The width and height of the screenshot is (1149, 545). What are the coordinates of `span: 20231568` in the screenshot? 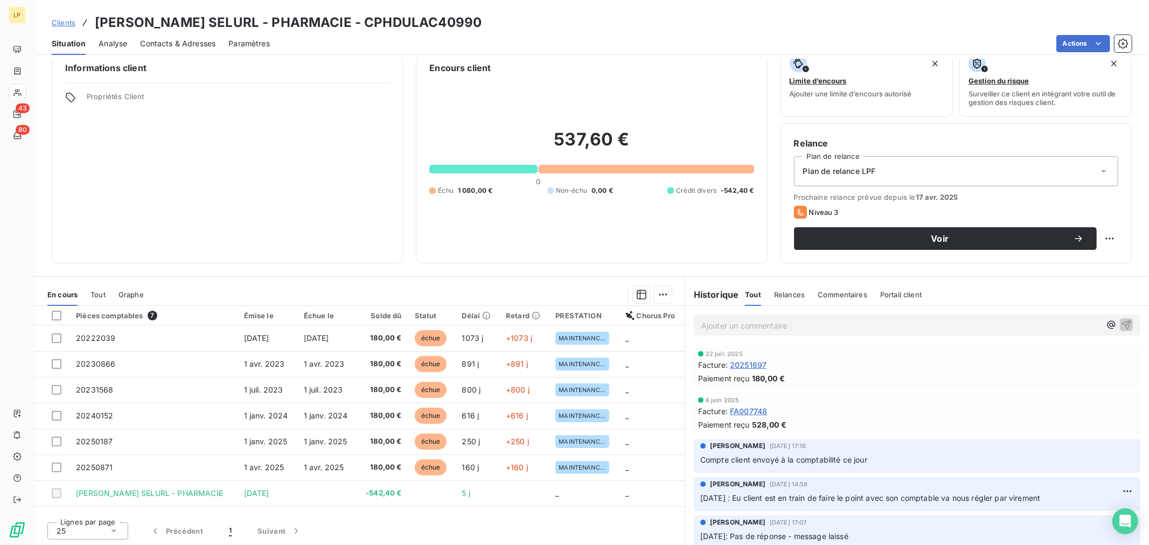 It's located at (94, 389).